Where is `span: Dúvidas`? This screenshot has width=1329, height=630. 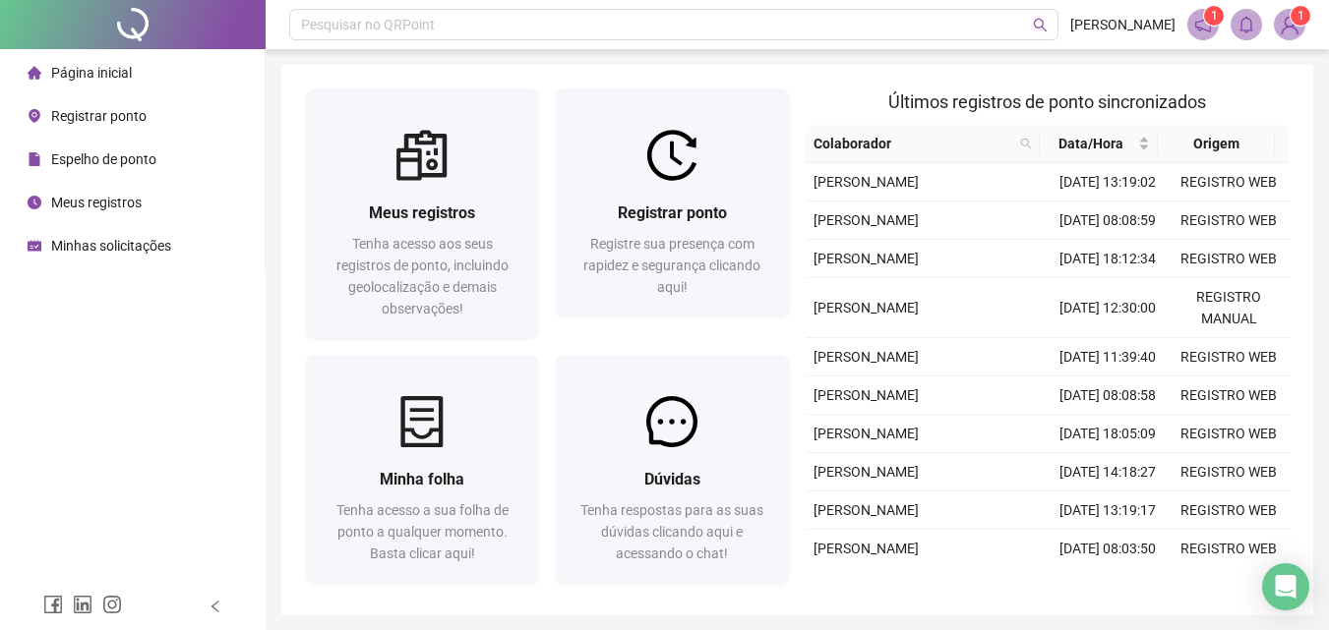 span: Dúvidas is located at coordinates (672, 479).